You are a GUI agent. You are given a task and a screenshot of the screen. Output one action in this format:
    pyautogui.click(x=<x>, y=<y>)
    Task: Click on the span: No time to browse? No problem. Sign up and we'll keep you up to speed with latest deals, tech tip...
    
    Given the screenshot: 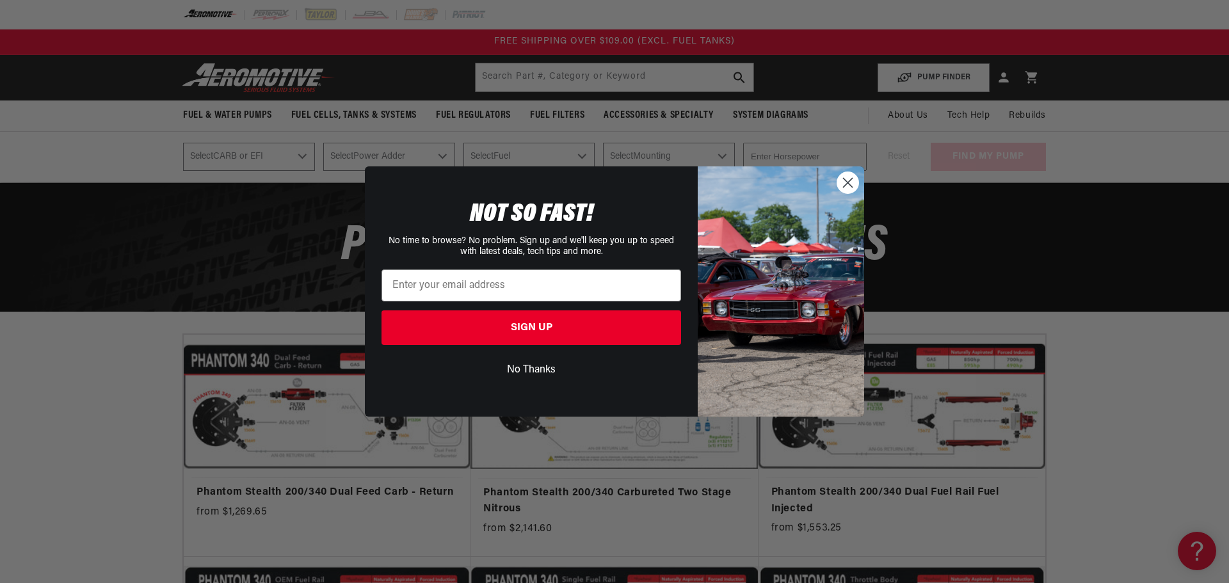 What is the action you would take?
    pyautogui.click(x=531, y=247)
    